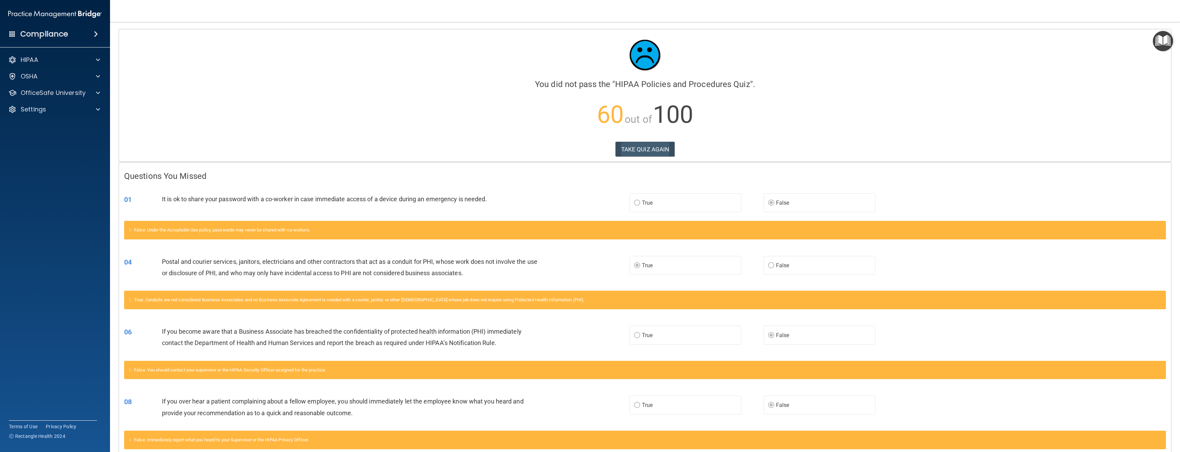 Image resolution: width=1180 pixels, height=452 pixels. What do you see at coordinates (29, 76) in the screenshot?
I see `p: OSHA` at bounding box center [29, 76].